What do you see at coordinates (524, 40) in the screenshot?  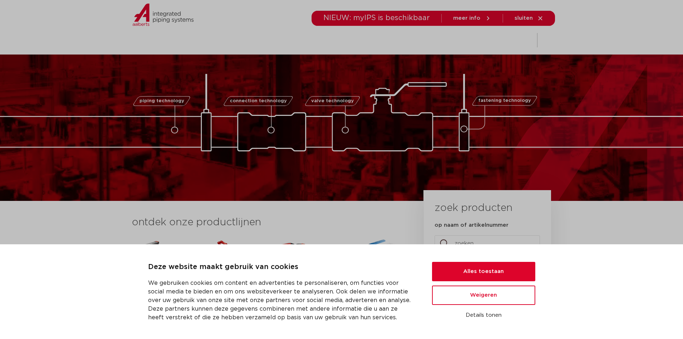 I see `div: my IPS` at bounding box center [524, 40].